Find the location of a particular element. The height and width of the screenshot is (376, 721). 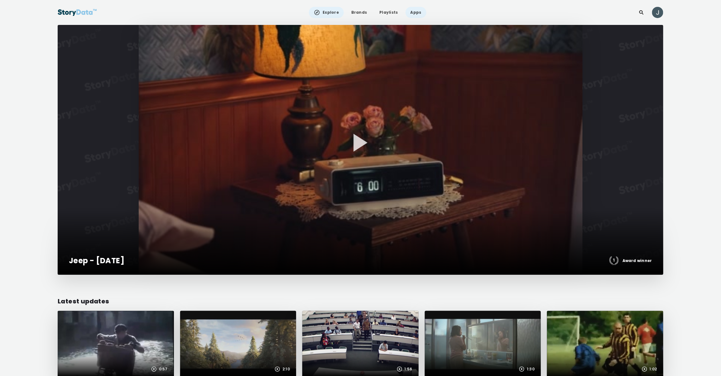

div: 1:02 is located at coordinates (650, 370).